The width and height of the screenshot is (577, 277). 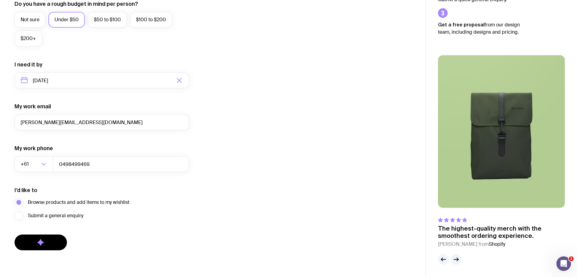 What do you see at coordinates (497, 244) in the screenshot?
I see `span: Shopify` at bounding box center [497, 244].